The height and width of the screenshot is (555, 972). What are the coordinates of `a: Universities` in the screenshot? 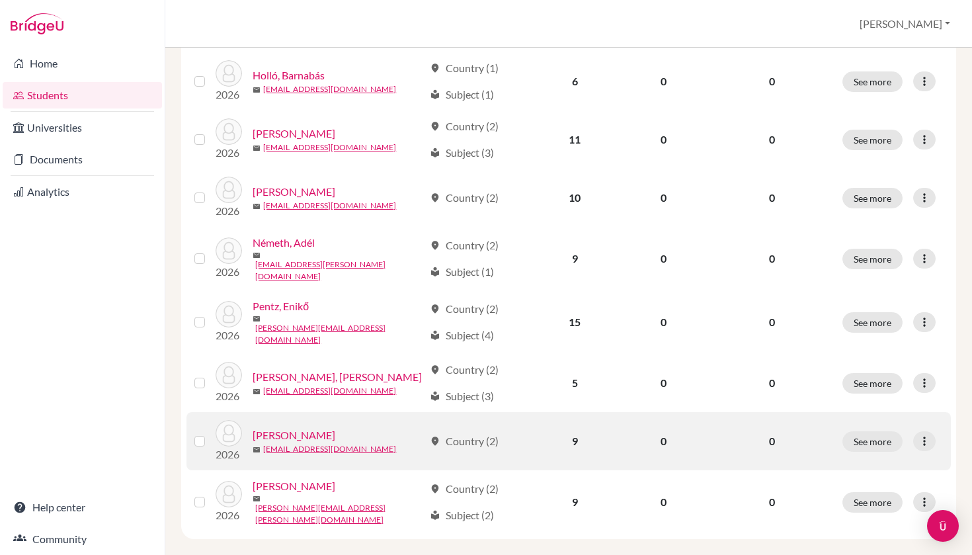 It's located at (82, 128).